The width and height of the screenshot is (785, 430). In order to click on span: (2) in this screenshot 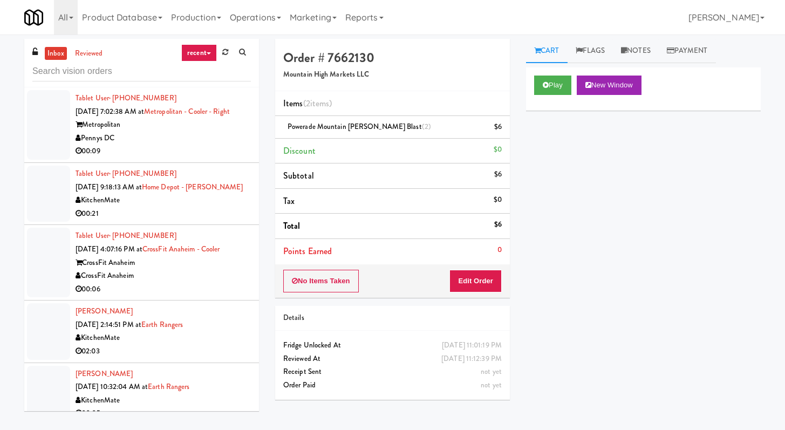, I will do `click(426, 126)`.